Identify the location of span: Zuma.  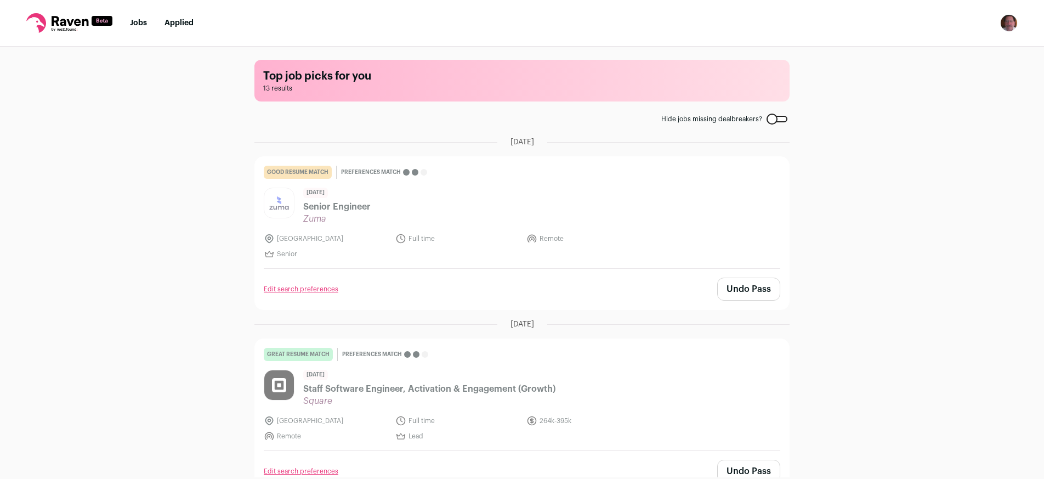
(337, 219).